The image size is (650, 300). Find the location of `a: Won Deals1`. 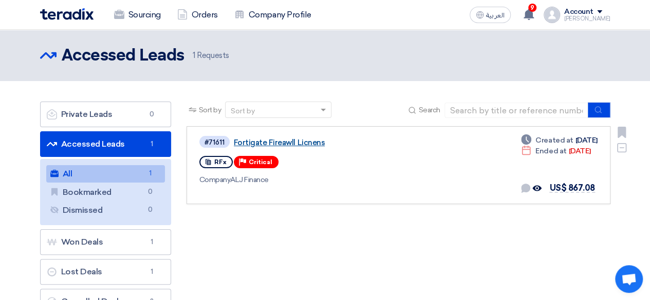

a: Won Deals1 is located at coordinates (105, 242).